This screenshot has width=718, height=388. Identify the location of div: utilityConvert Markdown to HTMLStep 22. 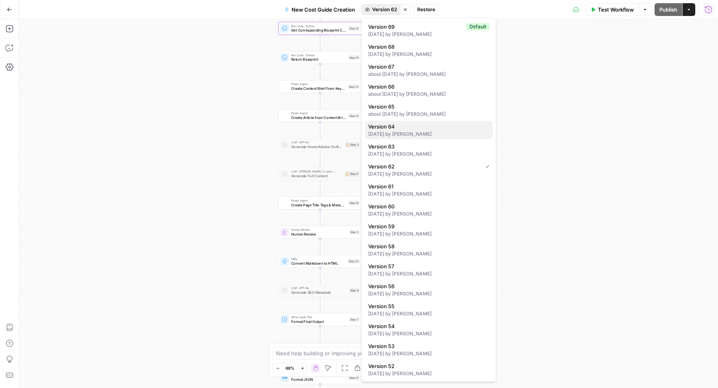
(320, 261).